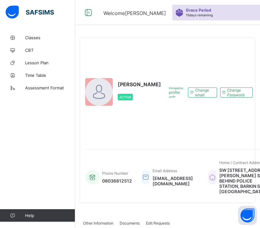  I want to click on span: 15 days remaining, so click(199, 15).